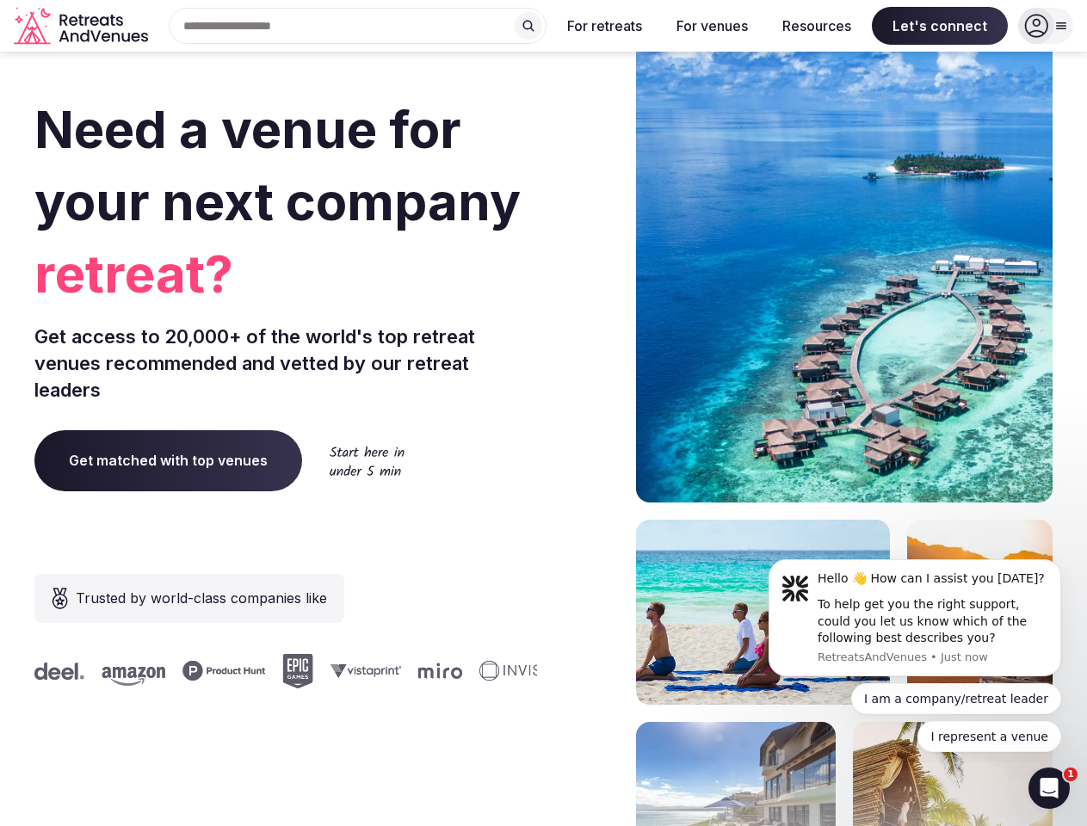  Describe the element at coordinates (246, 193) in the screenshot. I see `button: Quick reply: I represent a venue` at that location.